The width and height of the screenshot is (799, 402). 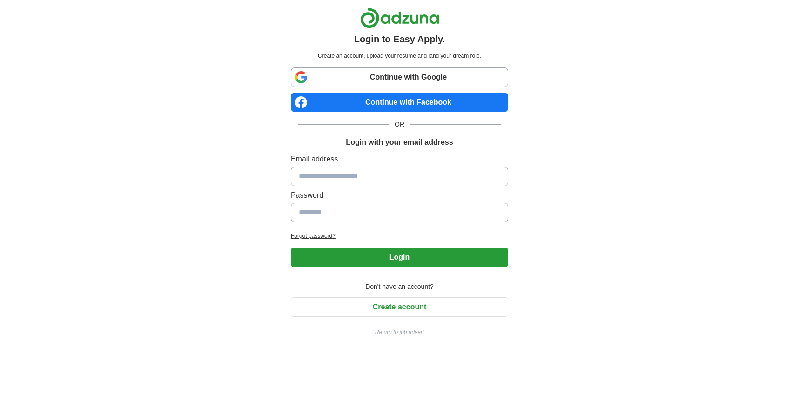 I want to click on h1: Login with your email address, so click(x=399, y=142).